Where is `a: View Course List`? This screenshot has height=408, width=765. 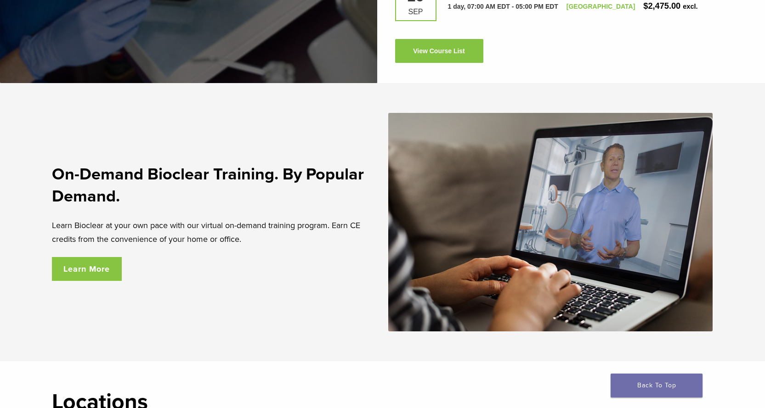 a: View Course List is located at coordinates (439, 51).